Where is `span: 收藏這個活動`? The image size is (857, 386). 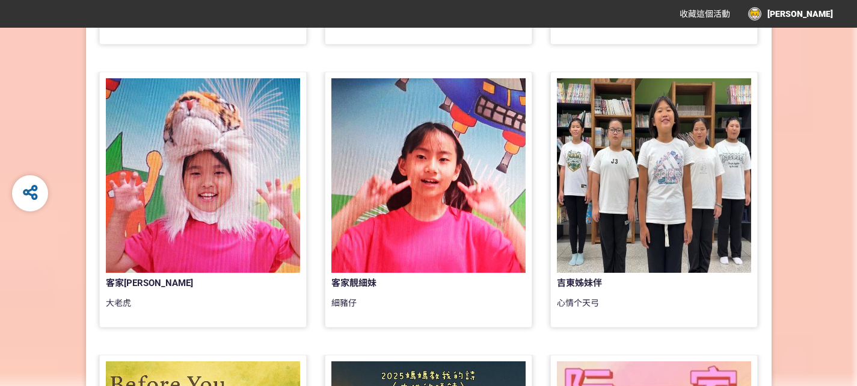
span: 收藏這個活動 is located at coordinates (705, 14).